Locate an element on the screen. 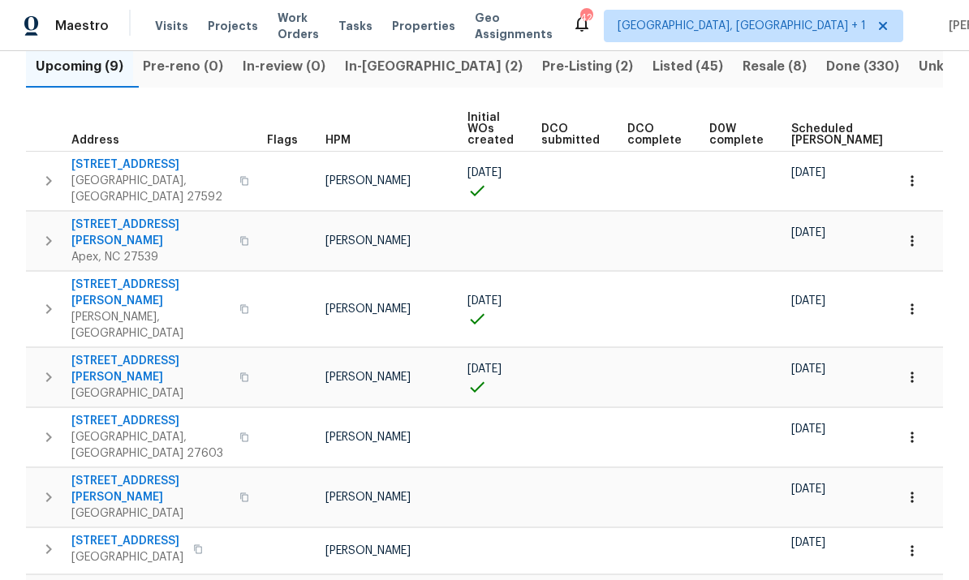 Image resolution: width=969 pixels, height=580 pixels. span: In-review (0) is located at coordinates (284, 67).